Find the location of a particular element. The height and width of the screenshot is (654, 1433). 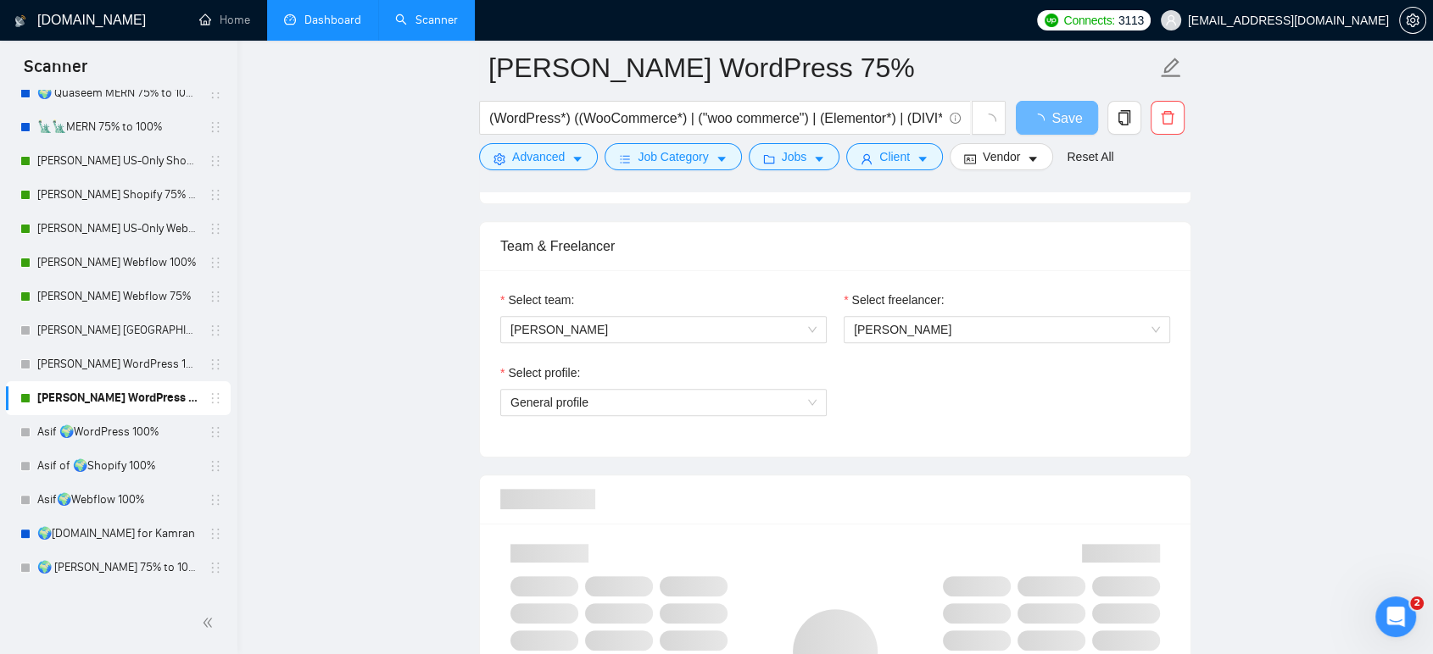

span: delete is located at coordinates (1167, 118).